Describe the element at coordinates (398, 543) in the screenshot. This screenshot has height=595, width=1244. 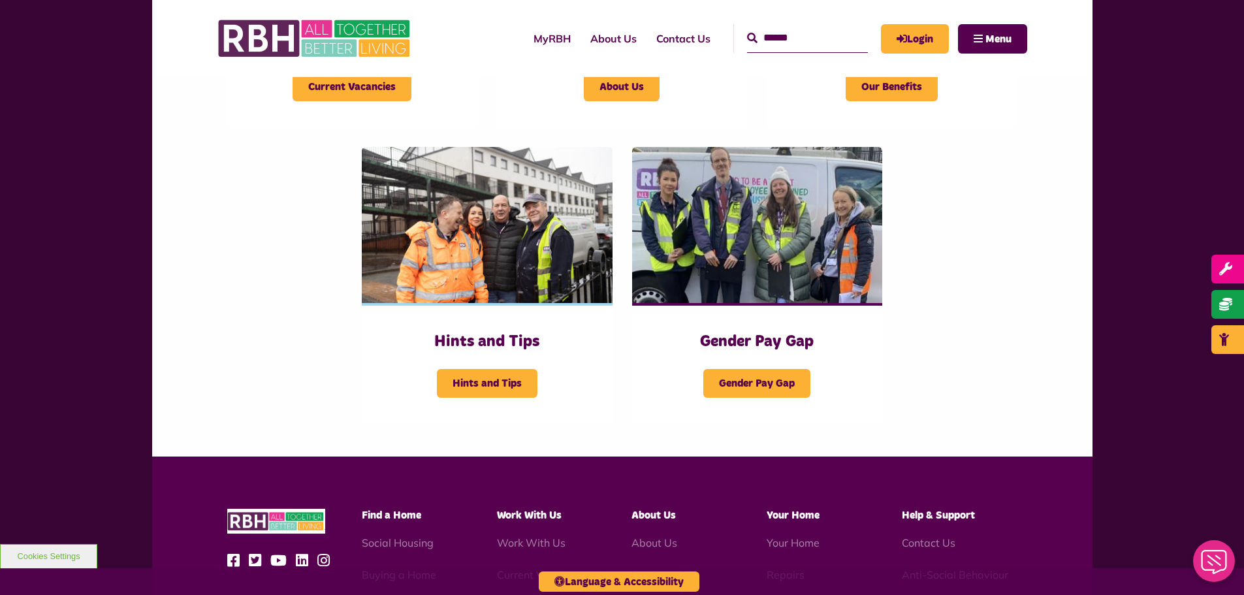
I see `a: Social Housing - open in a new tab` at that location.